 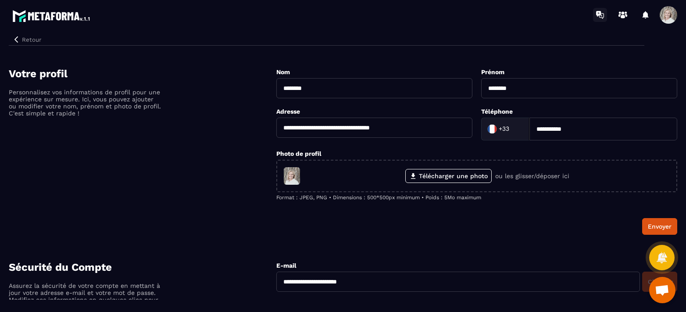 What do you see at coordinates (659, 226) in the screenshot?
I see `button: Envoyer` at bounding box center [659, 226].